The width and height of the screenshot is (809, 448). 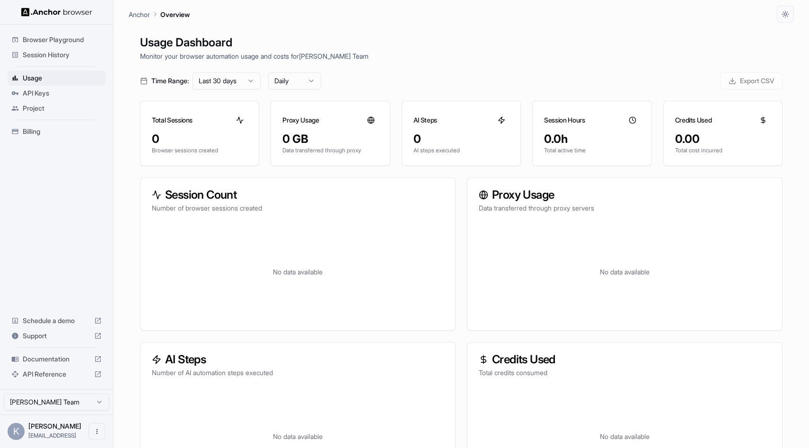 What do you see at coordinates (56, 78) in the screenshot?
I see `div: Usage` at bounding box center [56, 78].